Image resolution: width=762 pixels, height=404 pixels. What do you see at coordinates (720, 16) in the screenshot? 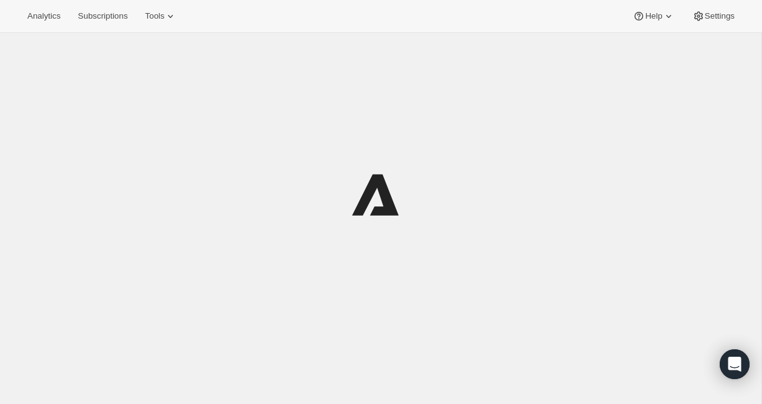
I see `span: Settings` at bounding box center [720, 16].